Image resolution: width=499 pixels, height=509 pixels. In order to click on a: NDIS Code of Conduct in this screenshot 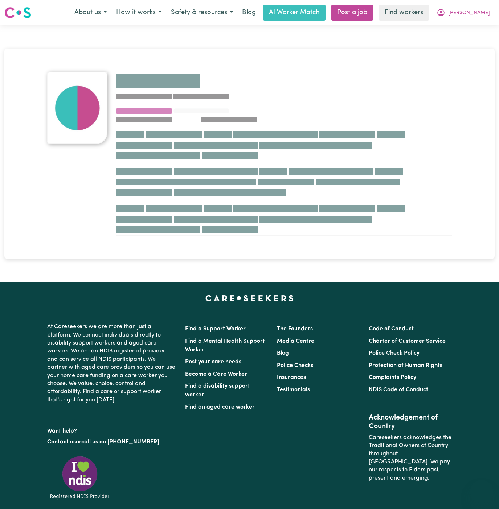, I will do `click(398, 390)`.